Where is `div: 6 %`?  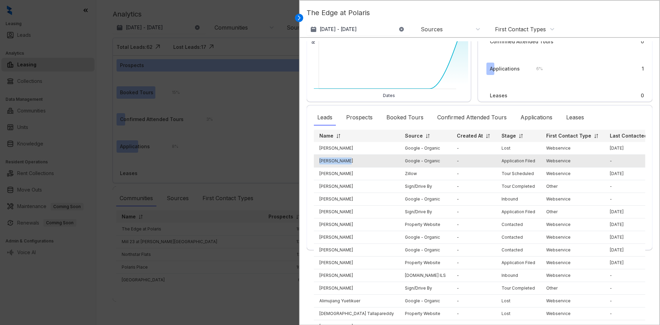
div: 6 % is located at coordinates (536, 69).